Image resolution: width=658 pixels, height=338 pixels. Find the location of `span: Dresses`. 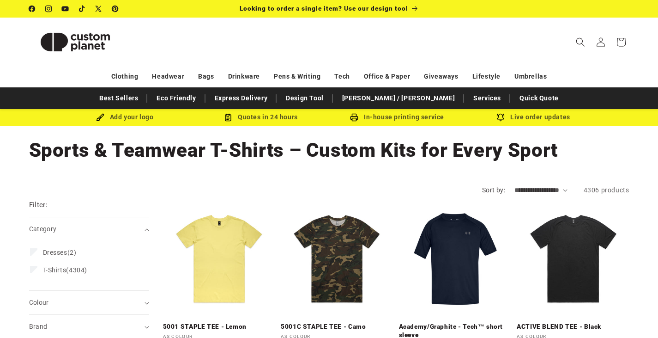

span: Dresses is located at coordinates (55, 252).